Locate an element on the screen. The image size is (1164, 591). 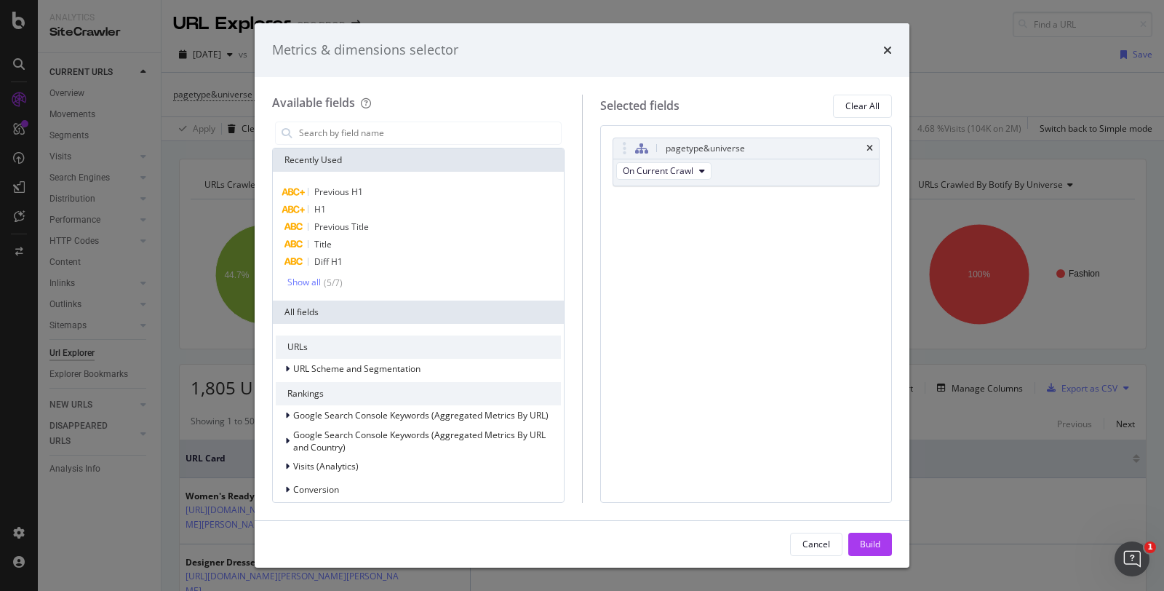
div: Show all is located at coordinates (304, 282).